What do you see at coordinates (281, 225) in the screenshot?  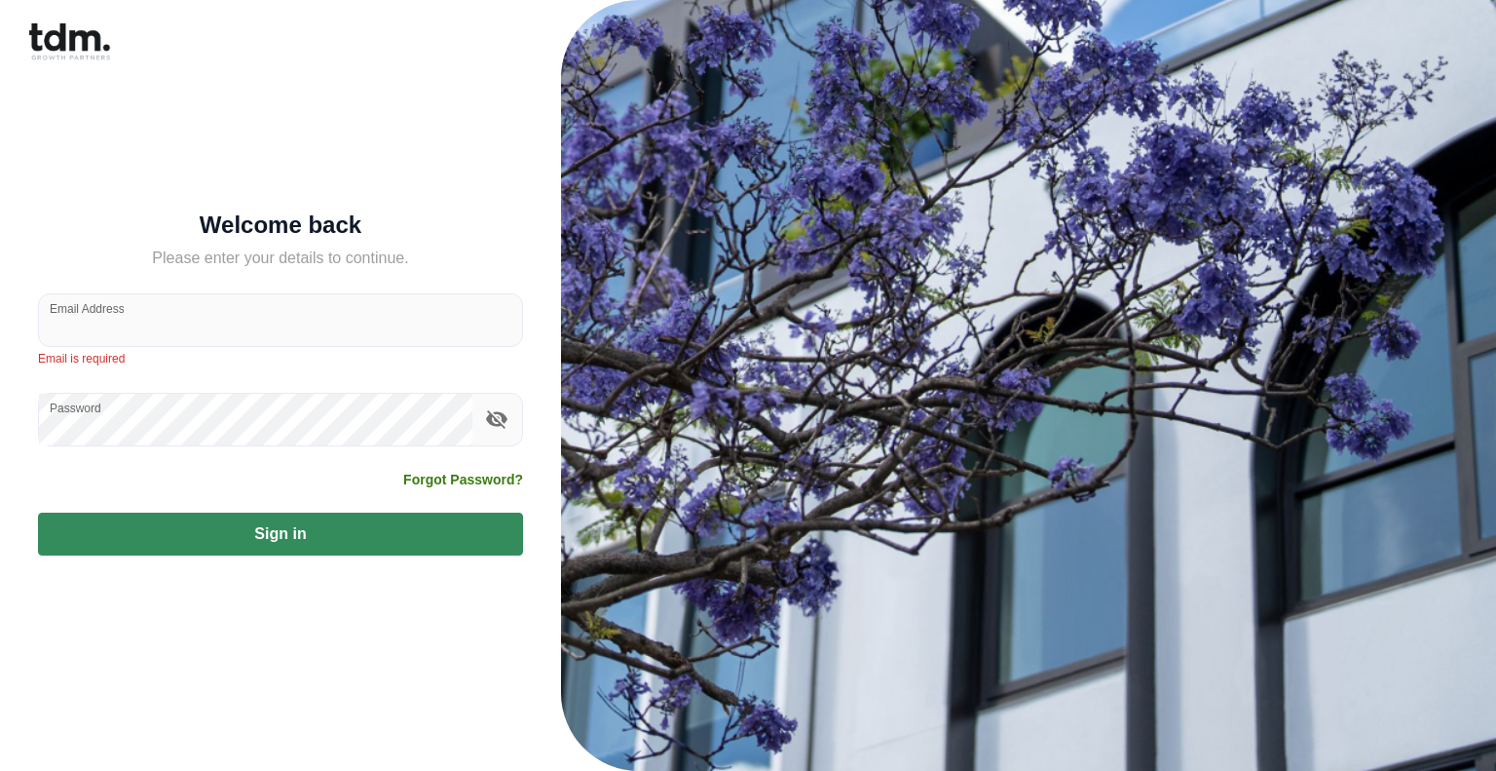 I see `h5: Welcome back` at bounding box center [281, 225].